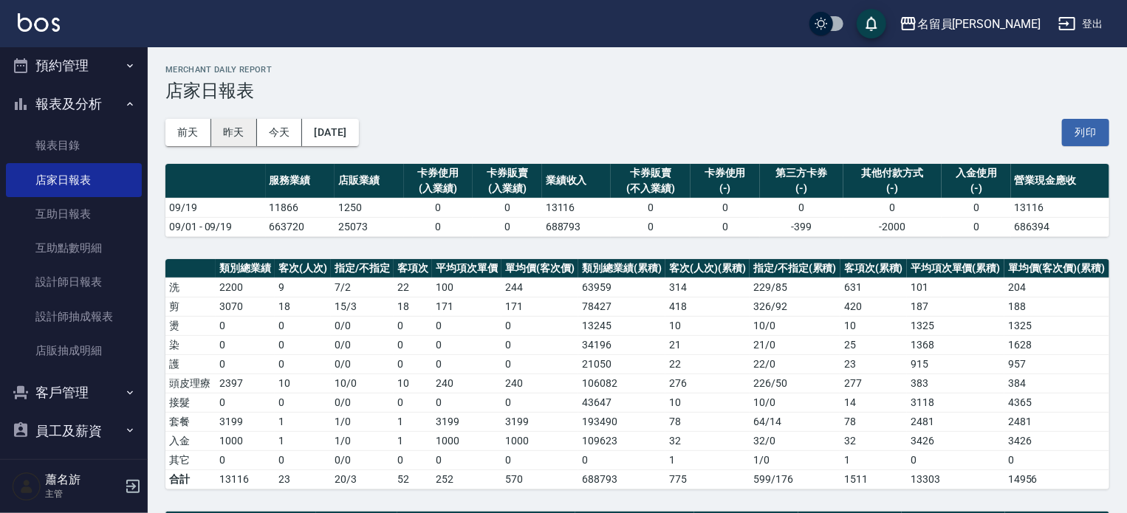 Image resolution: width=1127 pixels, height=513 pixels. Describe the element at coordinates (794, 345) in the screenshot. I see `td: 21 / 0` at that location.